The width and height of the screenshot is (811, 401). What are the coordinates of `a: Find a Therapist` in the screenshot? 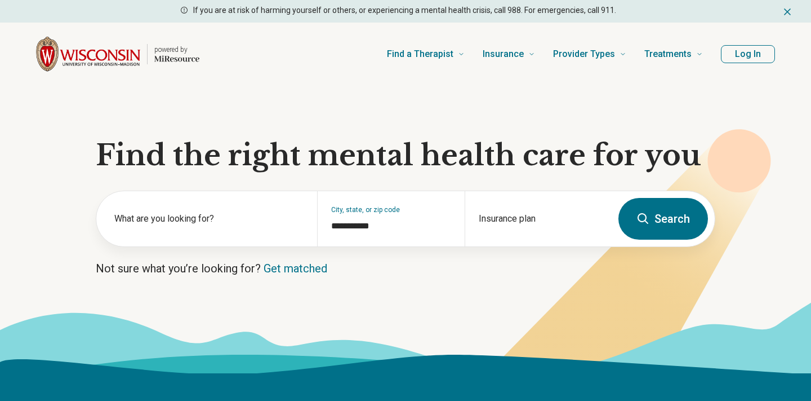 It's located at (426, 54).